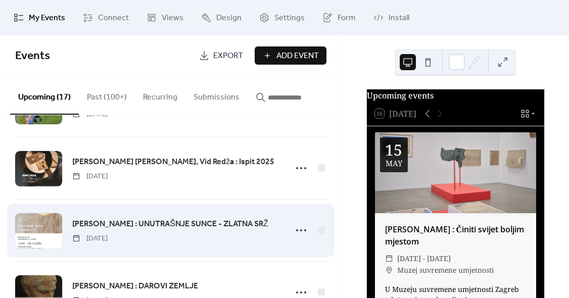 This screenshot has height=298, width=569. Describe the element at coordinates (456, 96) in the screenshot. I see `div: Upcoming events` at that location.